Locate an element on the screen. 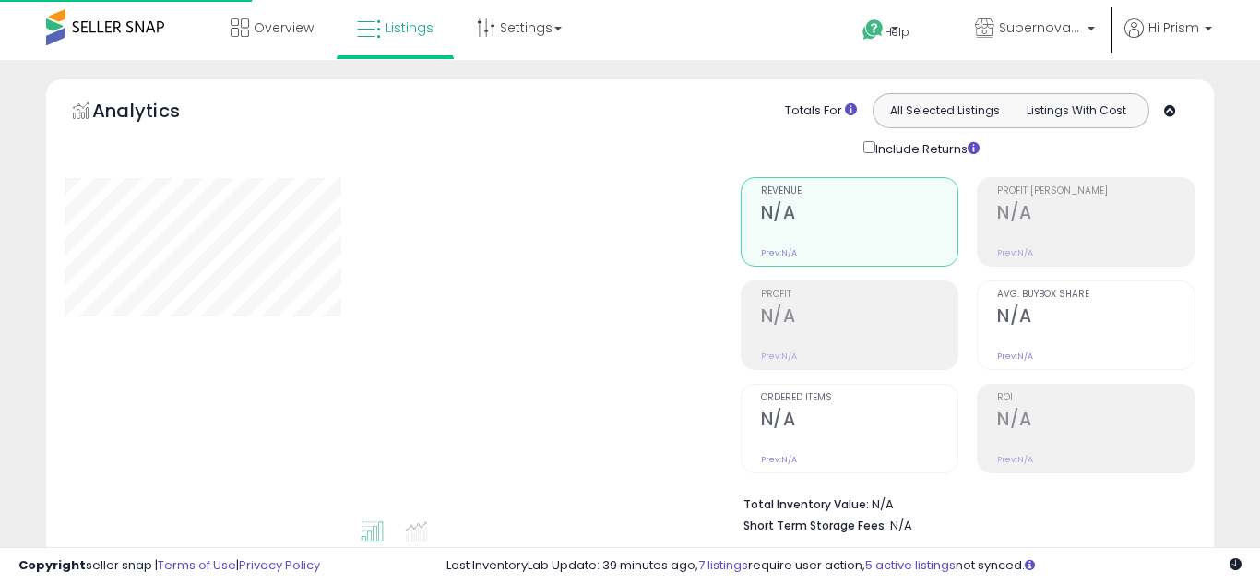 The height and width of the screenshot is (584, 1260). span: Profit is located at coordinates (860, 294).